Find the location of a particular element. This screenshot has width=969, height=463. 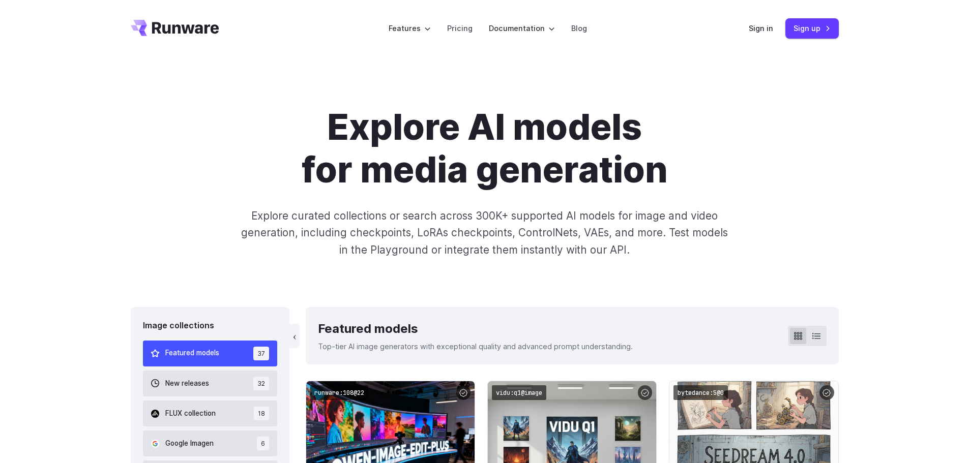

button: Featured models 37 is located at coordinates (210, 354).